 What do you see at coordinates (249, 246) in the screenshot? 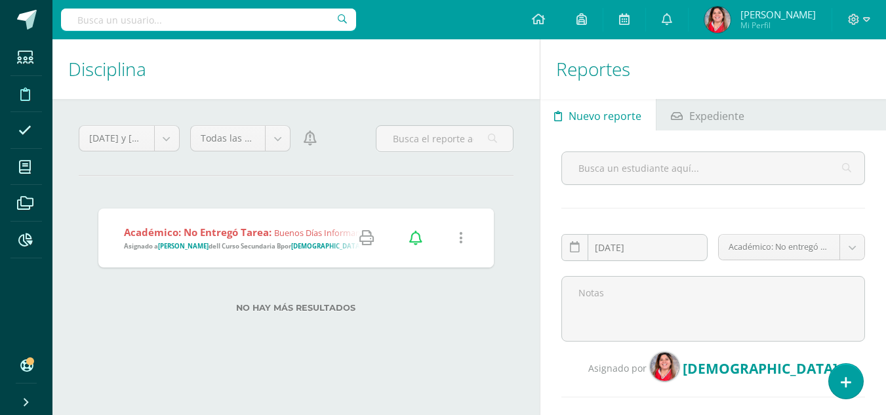
I see `strong: II Curso Secundaria B` at bounding box center [249, 246].